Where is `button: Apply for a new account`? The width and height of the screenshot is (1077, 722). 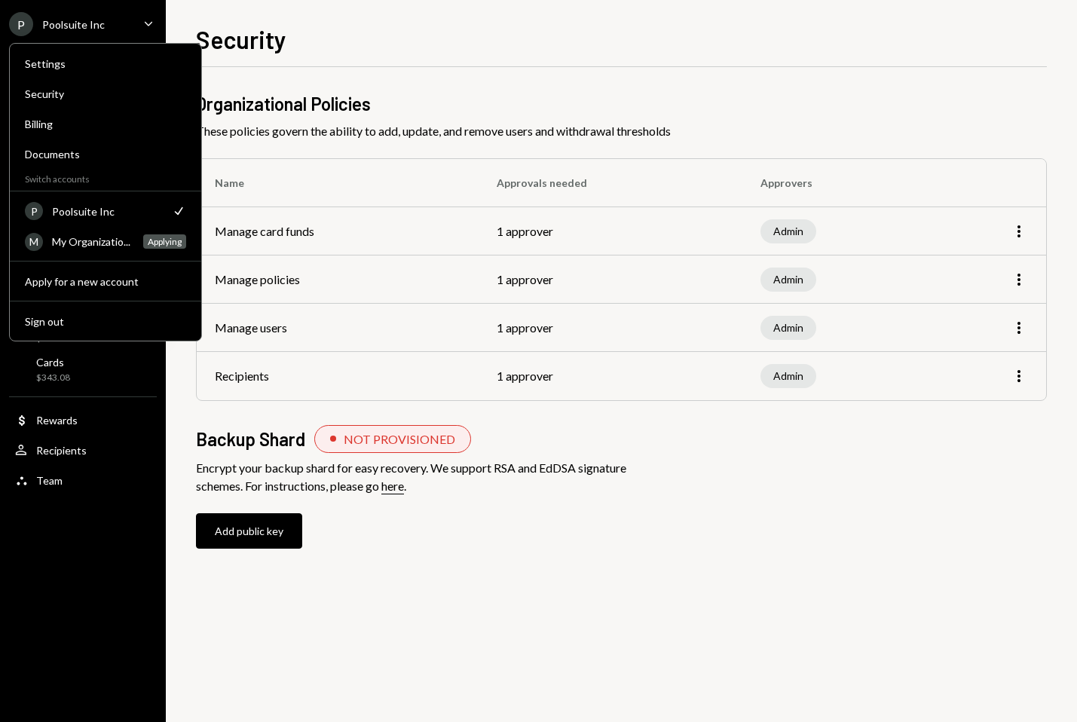 button: Apply for a new account is located at coordinates (106, 282).